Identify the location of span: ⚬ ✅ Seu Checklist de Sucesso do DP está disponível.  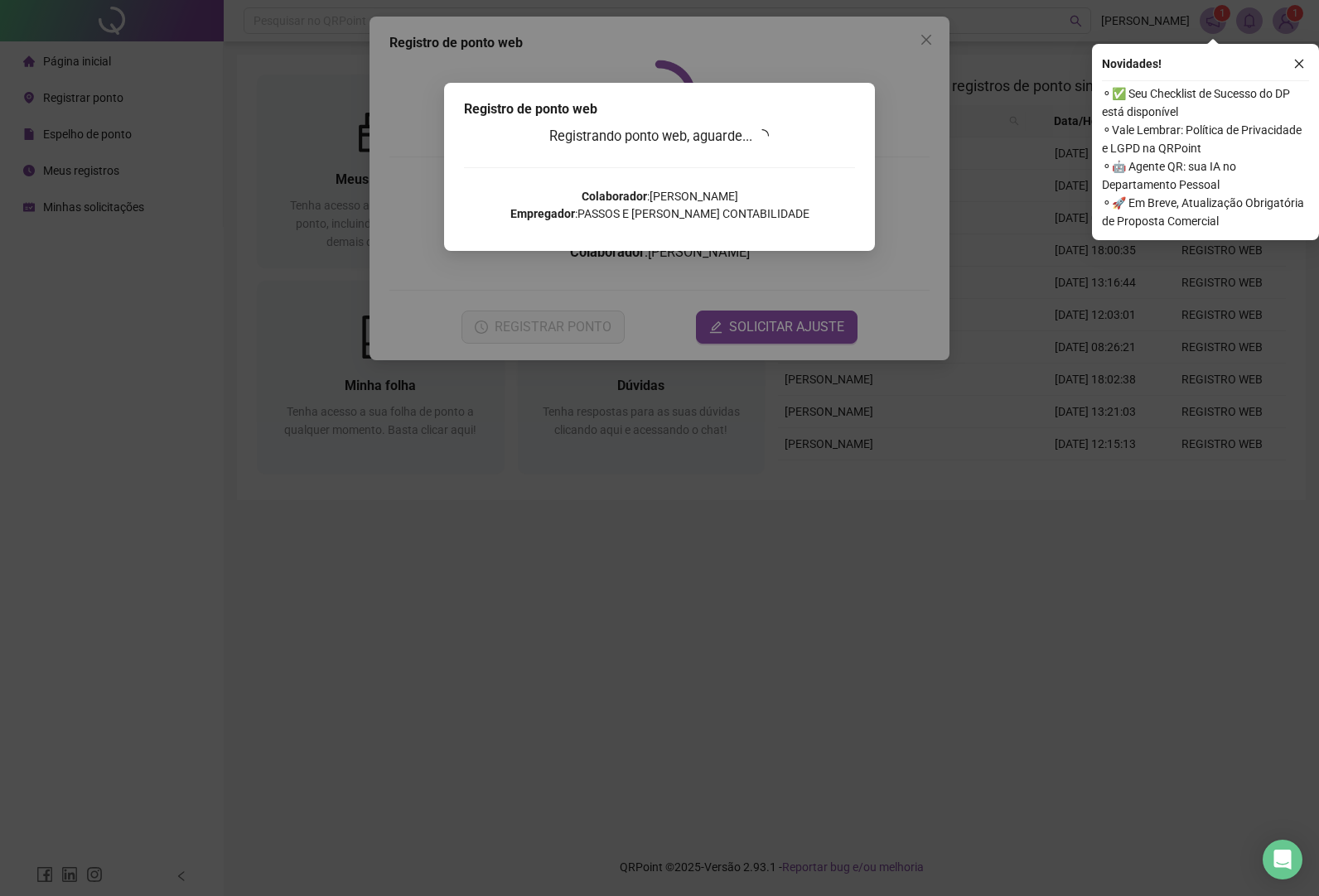
(1205, 103).